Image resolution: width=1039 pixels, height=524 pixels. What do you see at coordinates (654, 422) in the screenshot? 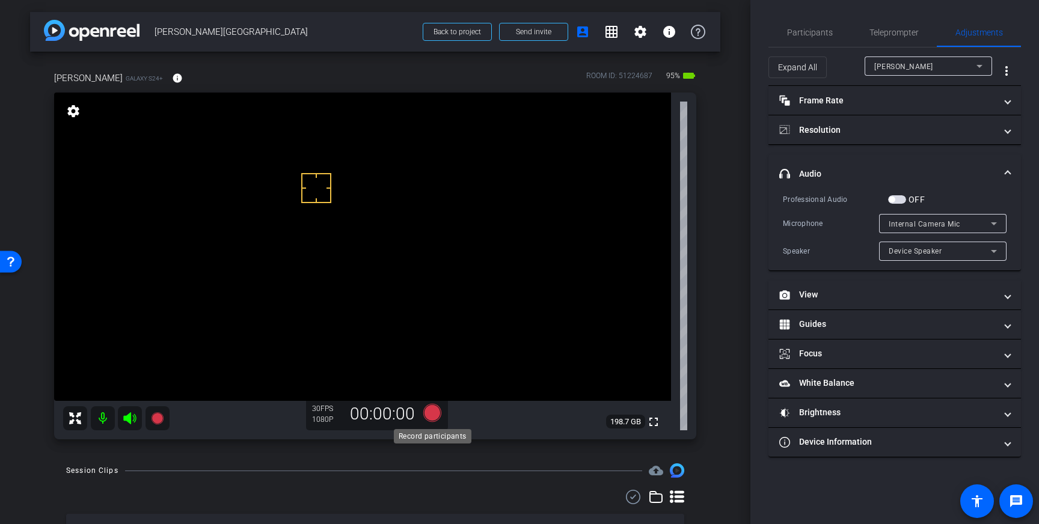
I see `mat-icon: fullscreen` at bounding box center [654, 422].